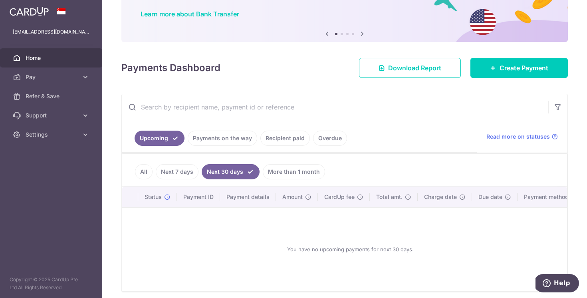  I want to click on span: Download Report, so click(414, 68).